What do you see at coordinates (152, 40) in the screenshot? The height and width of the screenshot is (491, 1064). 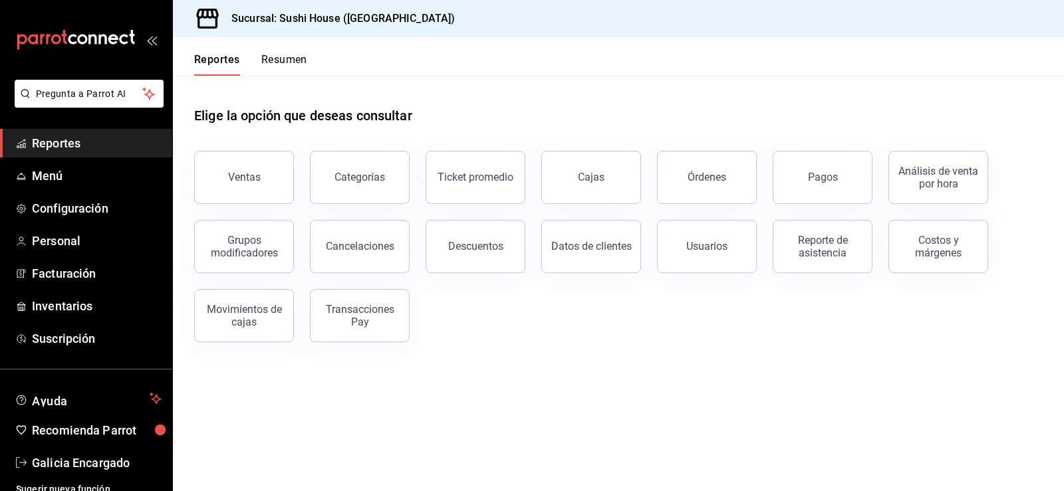 I see `button: open_drawer_menu` at bounding box center [152, 40].